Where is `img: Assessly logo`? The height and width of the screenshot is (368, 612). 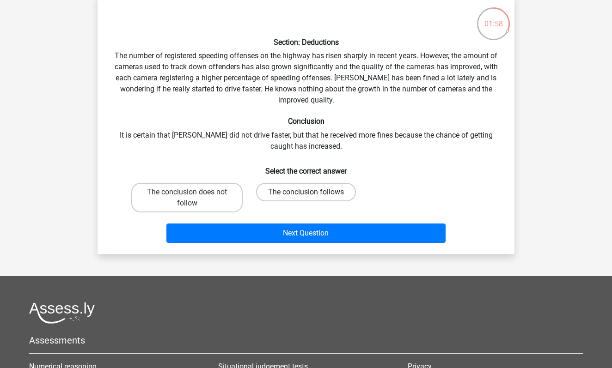
img: Assessly logo is located at coordinates (62, 313).